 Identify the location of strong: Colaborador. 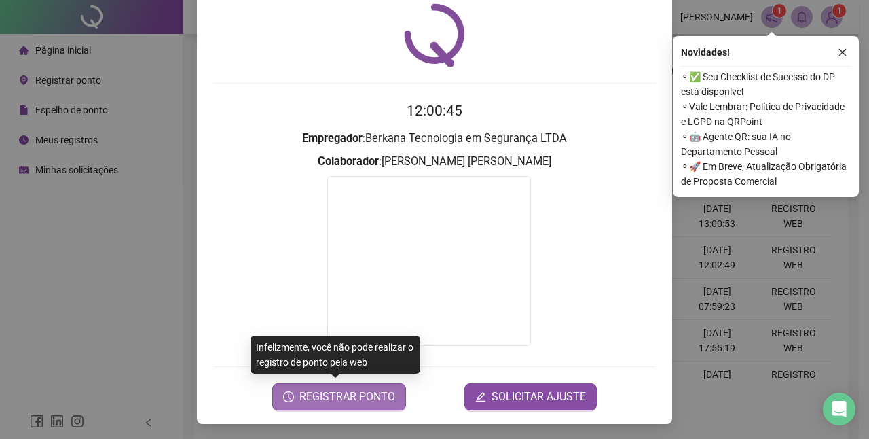
(348, 161).